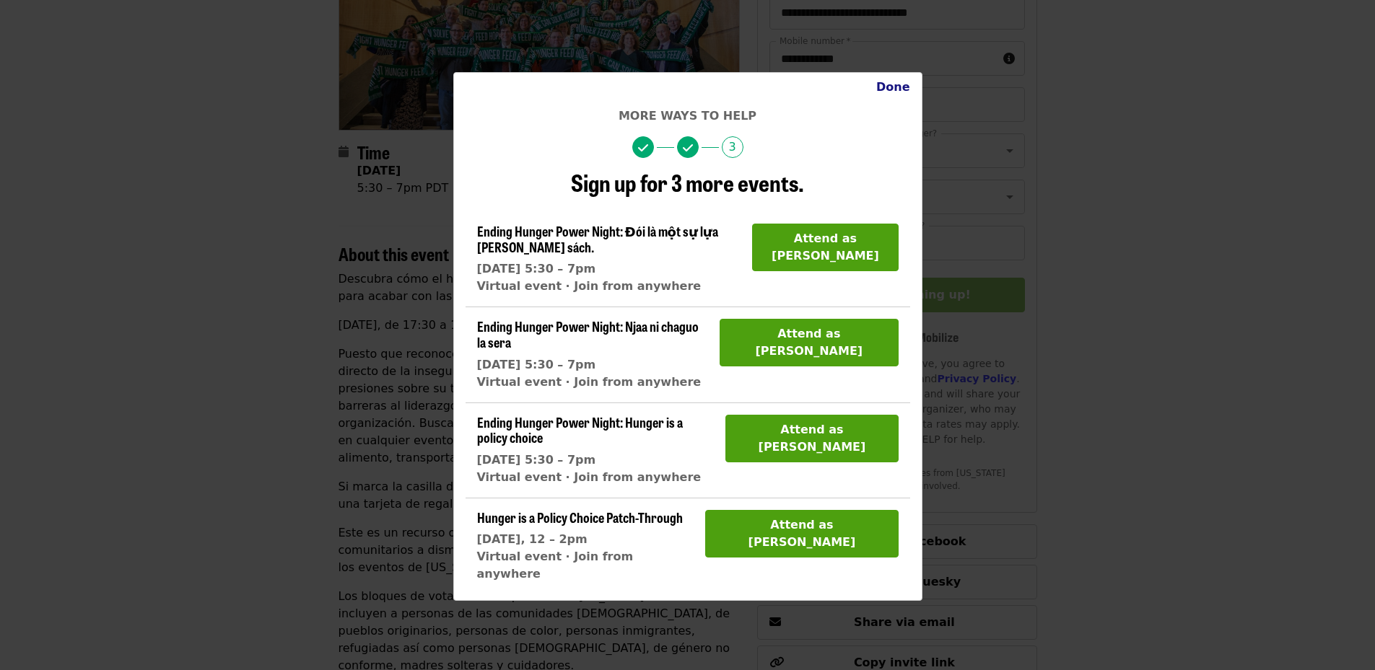 This screenshot has width=1375, height=670. Describe the element at coordinates (732, 147) in the screenshot. I see `span: 3` at that location.